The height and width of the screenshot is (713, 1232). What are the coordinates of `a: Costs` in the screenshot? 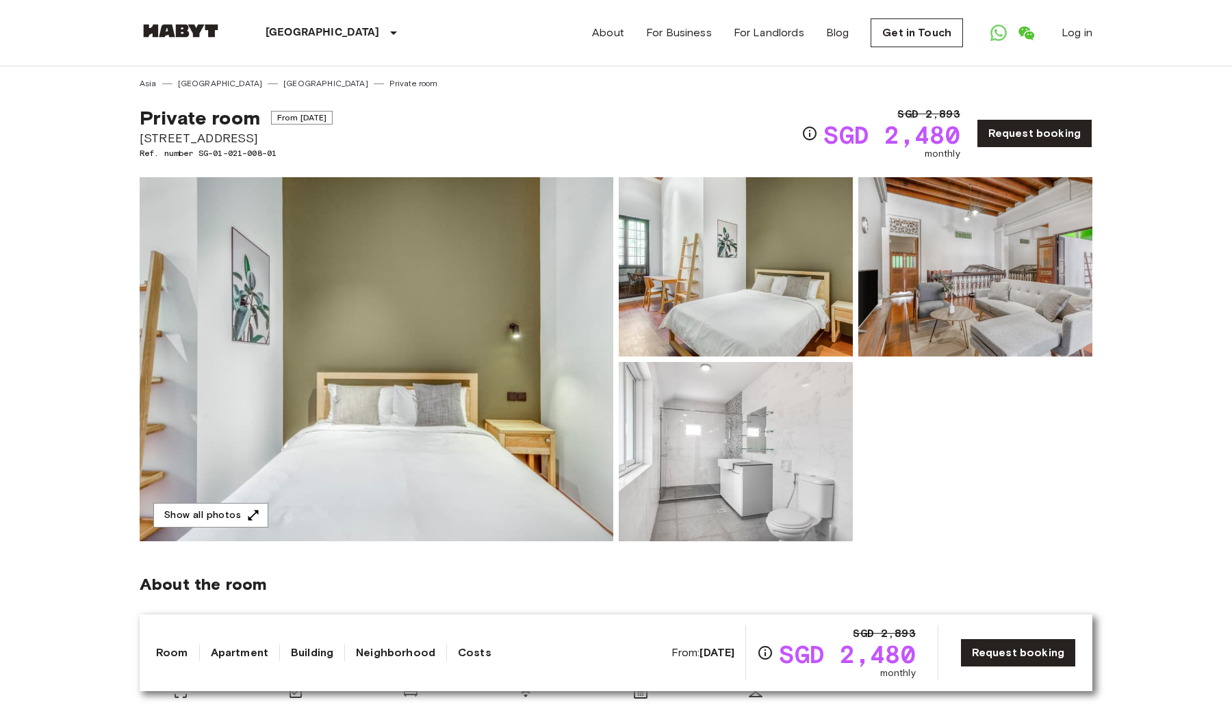 It's located at (474, 653).